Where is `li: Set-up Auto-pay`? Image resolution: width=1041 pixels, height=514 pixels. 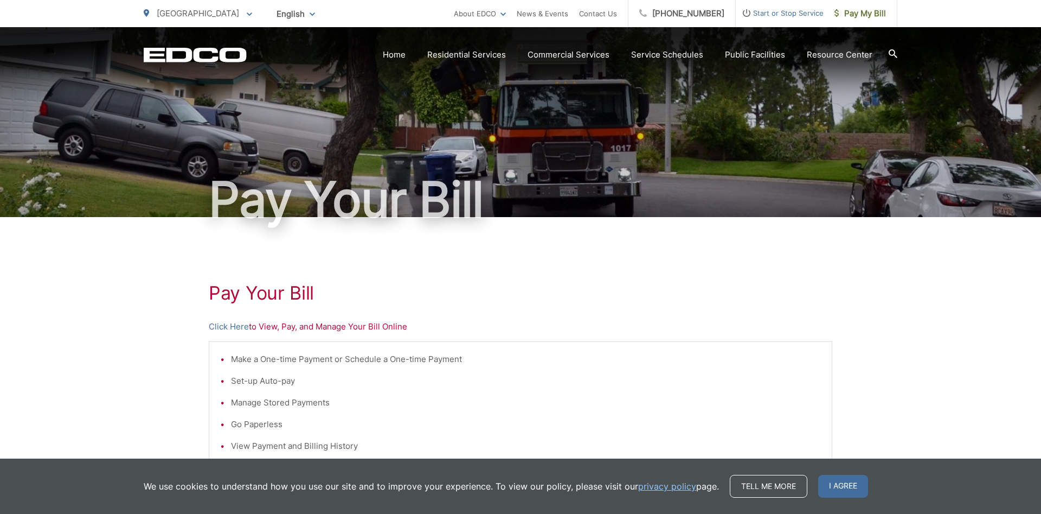 li: Set-up Auto-pay is located at coordinates (526, 381).